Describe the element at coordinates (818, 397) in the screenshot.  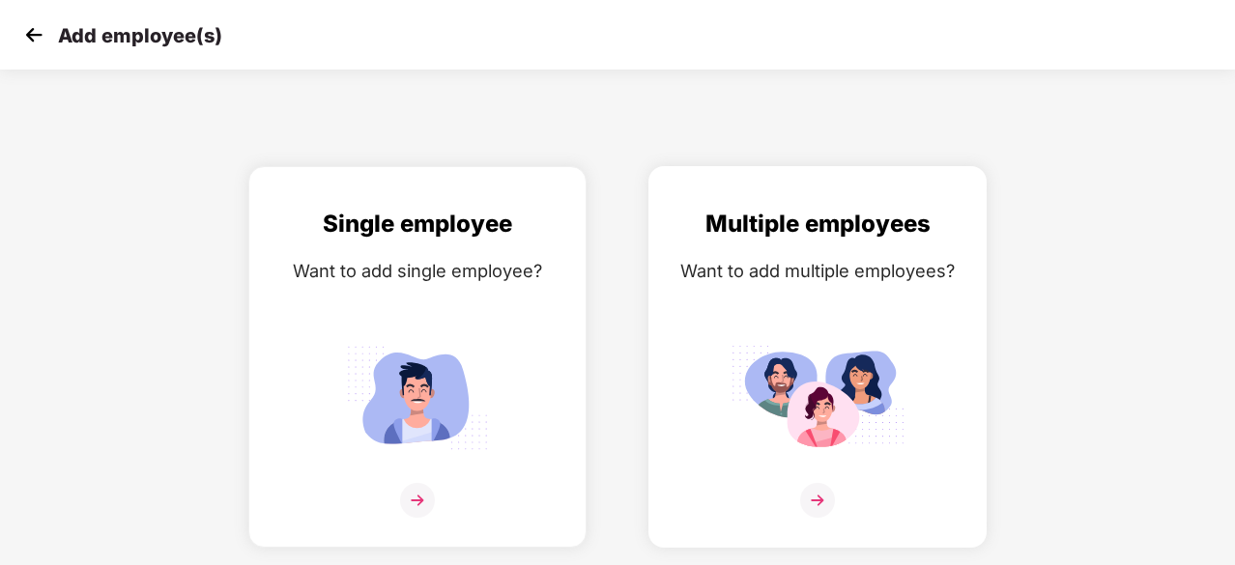
I see `img: svg+xml;base64,PHN2ZyB4bWxucz0iaHR0cDovL3d3dy53My5vcmcvMjAwMC9zdmciIGlkPSJNdWx0aXBsZV9lbXBsb3llZS...` at that location.